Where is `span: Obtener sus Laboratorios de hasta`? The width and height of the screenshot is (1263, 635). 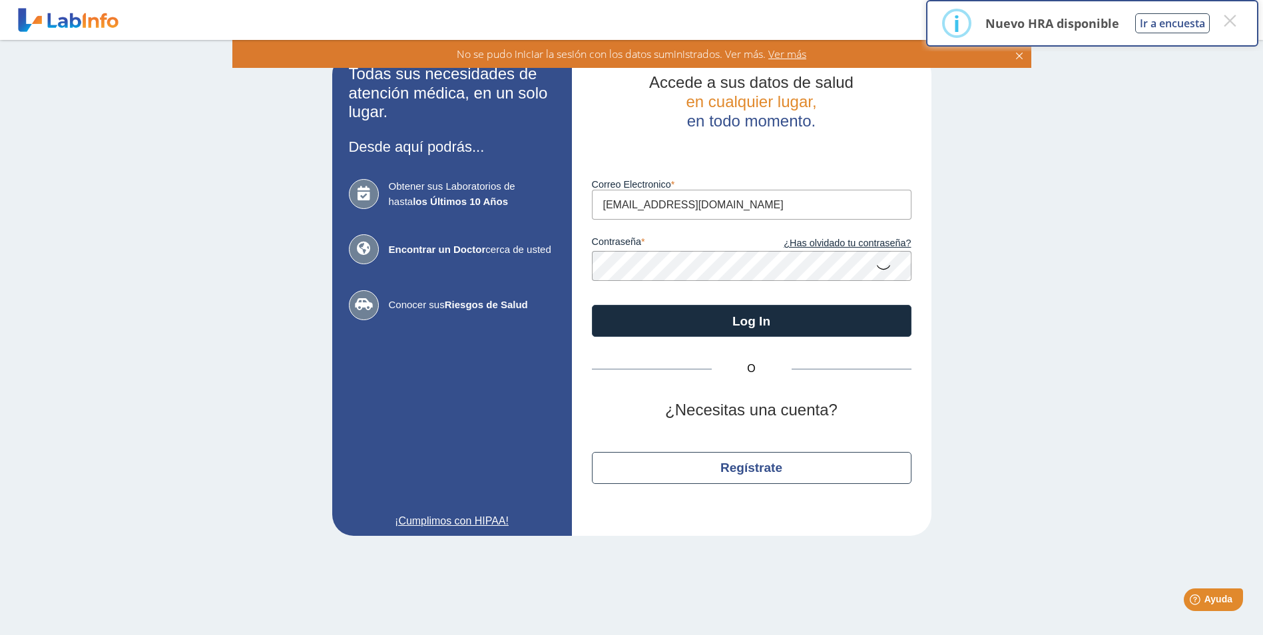 span: Obtener sus Laboratorios de hasta is located at coordinates (472, 194).